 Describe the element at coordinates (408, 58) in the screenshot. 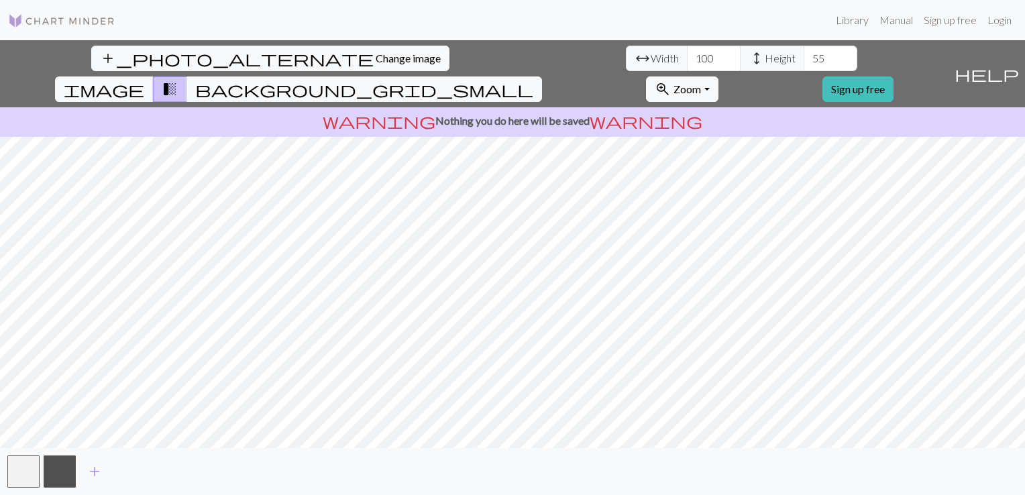

I see `span: Change image` at that location.